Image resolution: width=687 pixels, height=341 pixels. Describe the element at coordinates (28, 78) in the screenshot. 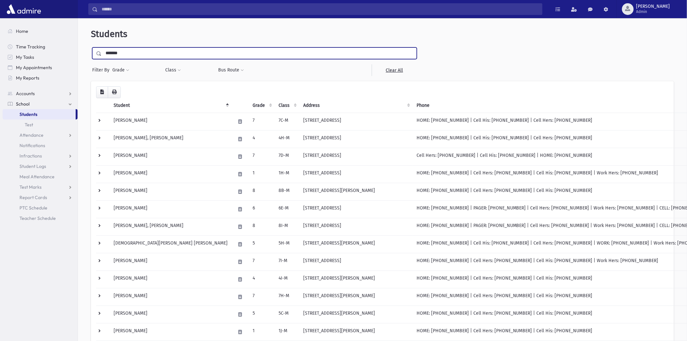

I see `span: My Reports` at that location.